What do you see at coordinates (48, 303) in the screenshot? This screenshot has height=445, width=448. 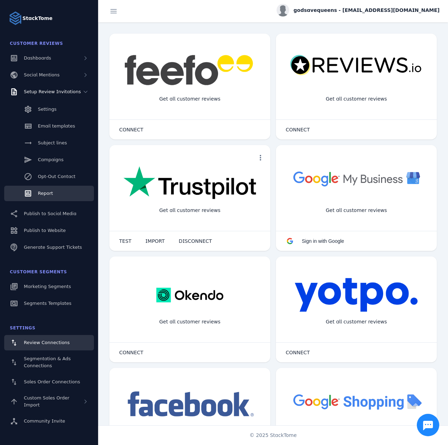 I see `span: Segments Templates` at bounding box center [48, 303].